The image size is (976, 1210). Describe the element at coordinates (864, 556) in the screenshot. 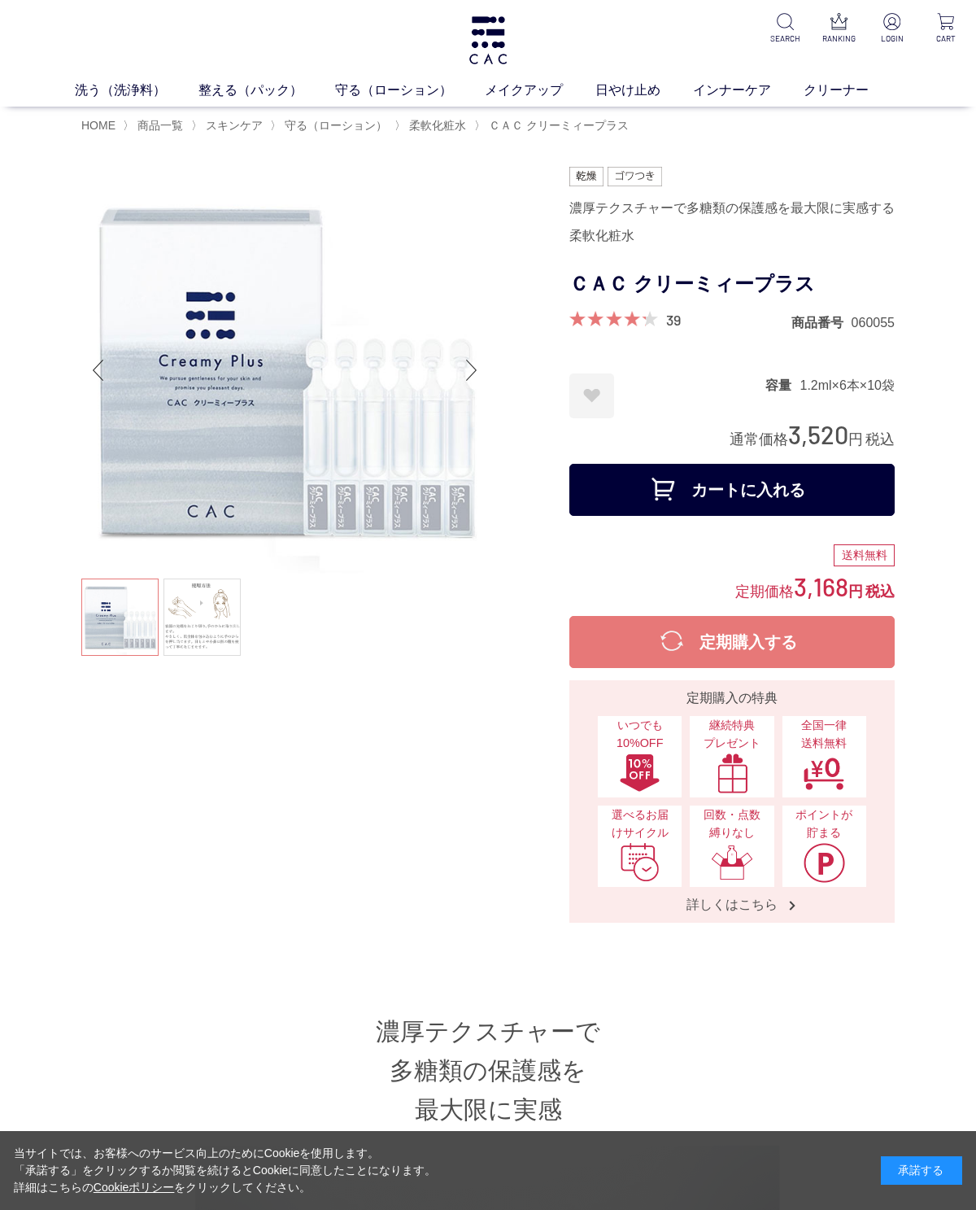

I see `div: 送料無料` at that location.